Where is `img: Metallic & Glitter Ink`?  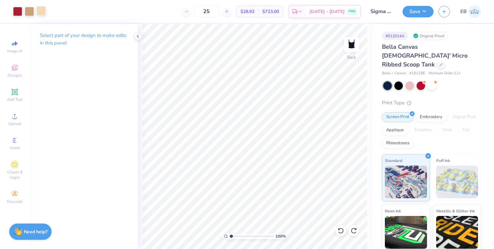 img: Metallic & Glitter Ink is located at coordinates (457, 232).